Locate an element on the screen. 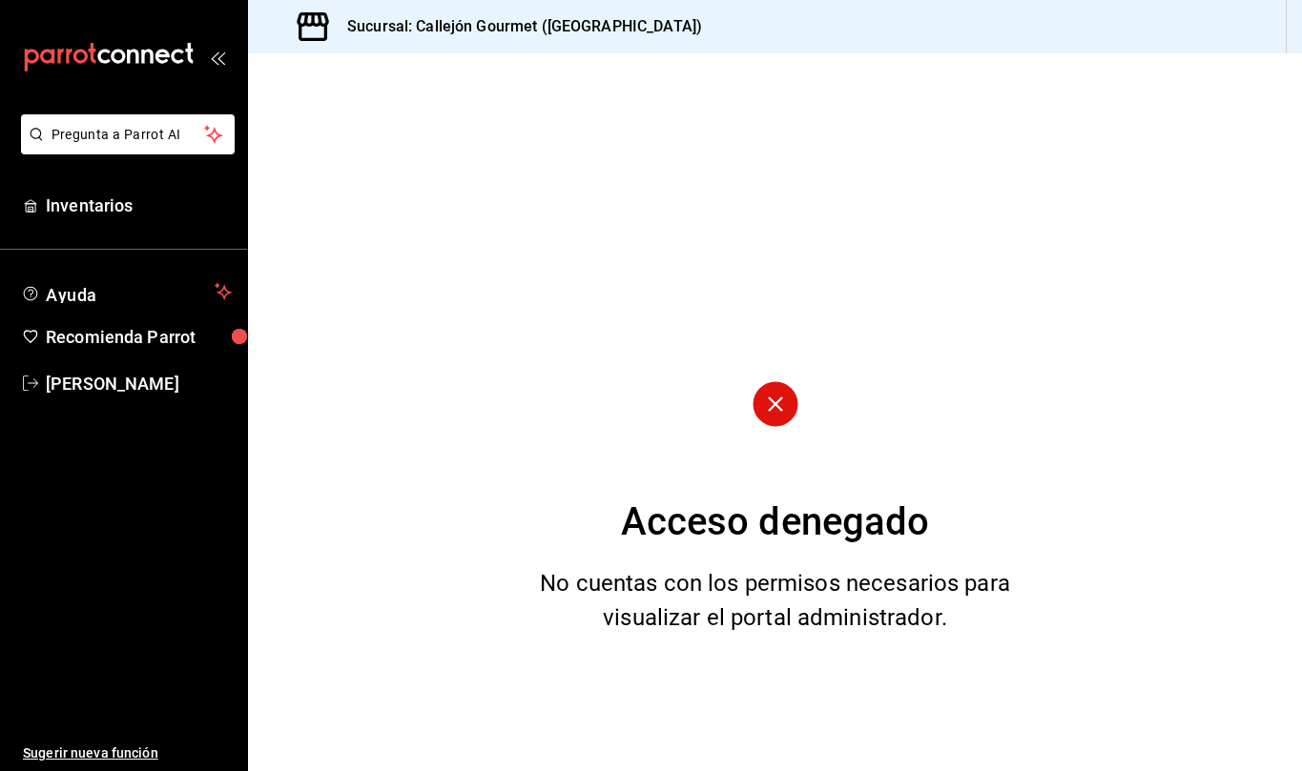 Image resolution: width=1302 pixels, height=771 pixels. a: Pregunta a Parrot AI is located at coordinates (124, 148).